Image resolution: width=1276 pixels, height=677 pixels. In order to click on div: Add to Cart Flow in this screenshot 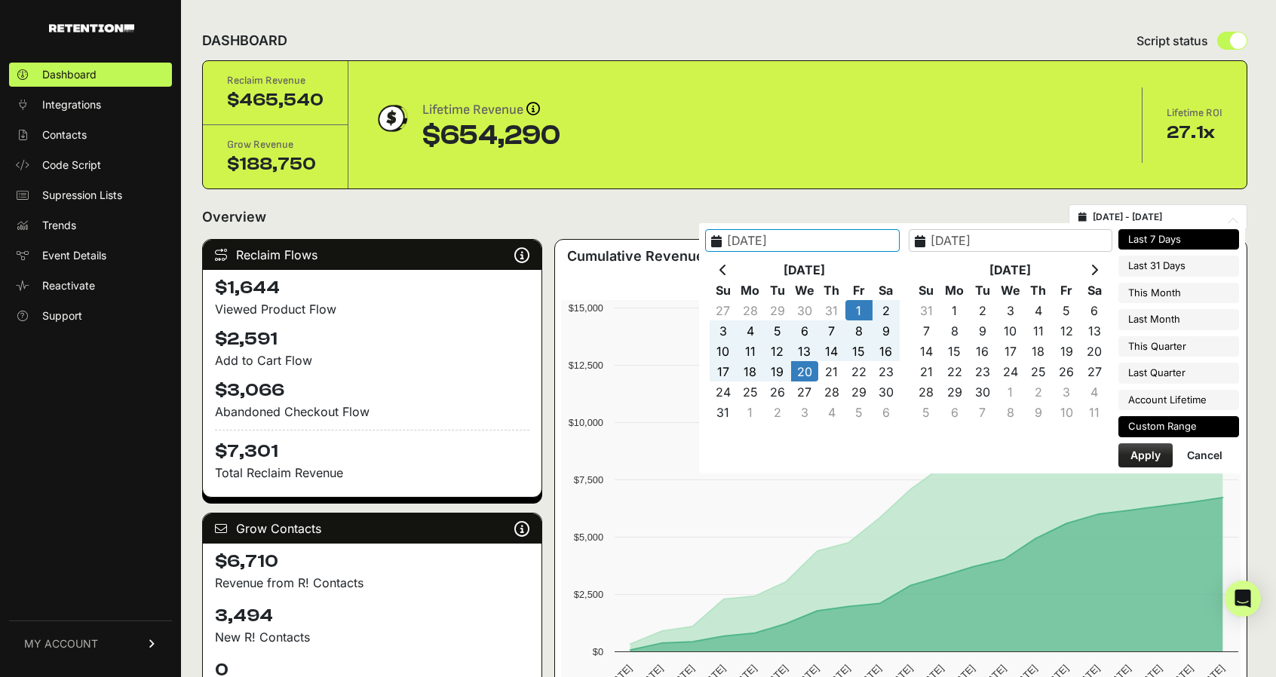, I will do `click(372, 360)`.